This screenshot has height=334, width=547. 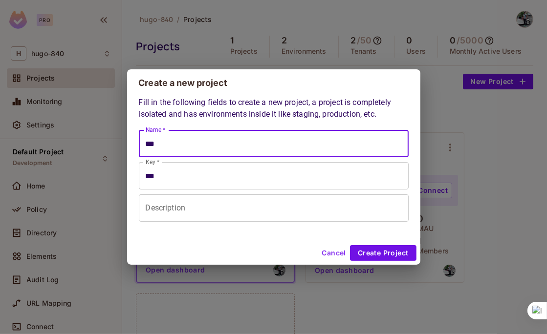 I want to click on div: Fill in the following fields to create a new project, a project is completely isolated and has en..., so click(x=274, y=159).